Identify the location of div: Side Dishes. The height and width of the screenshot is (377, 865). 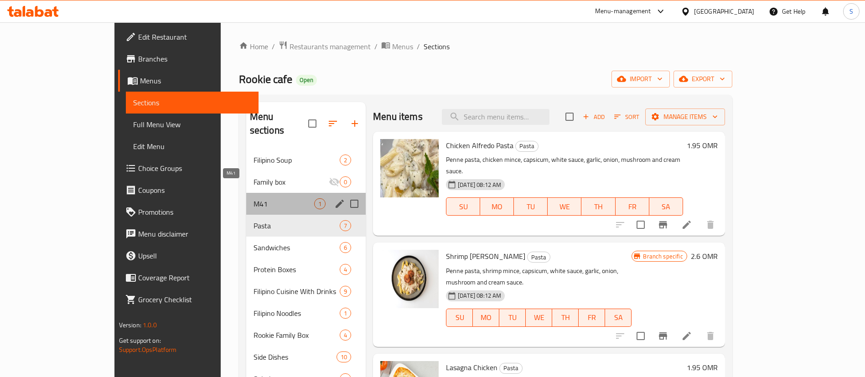
(295, 357).